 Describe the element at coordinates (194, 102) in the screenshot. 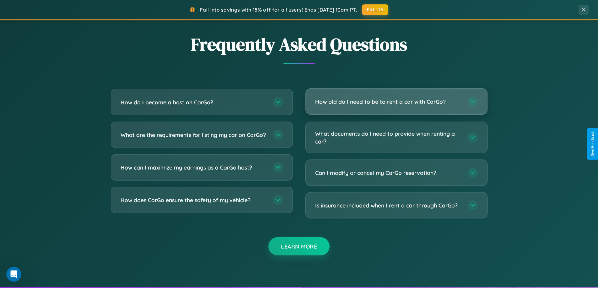

I see `h3: How do I become a host on CarGo?` at that location.